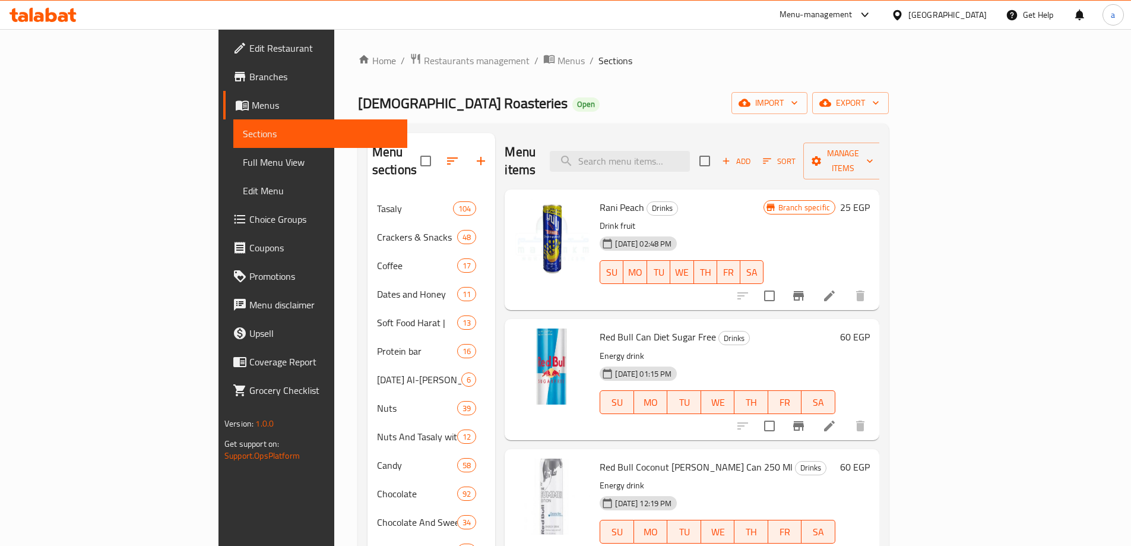 The width and height of the screenshot is (1131, 546). Describe the element at coordinates (681, 226) in the screenshot. I see `p: Drink fruit` at that location.